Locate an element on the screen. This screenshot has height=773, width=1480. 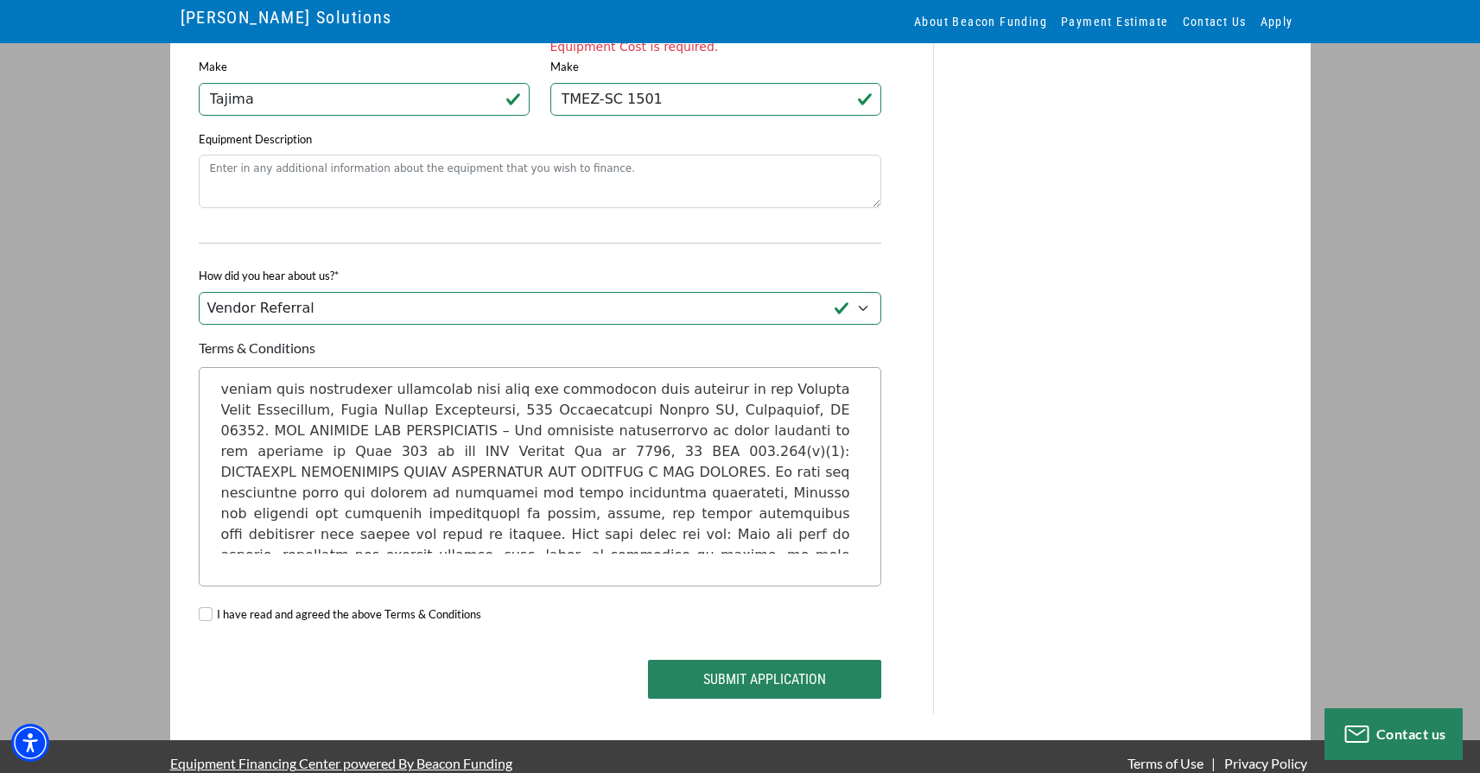
button: Contact us is located at coordinates (1393, 734).